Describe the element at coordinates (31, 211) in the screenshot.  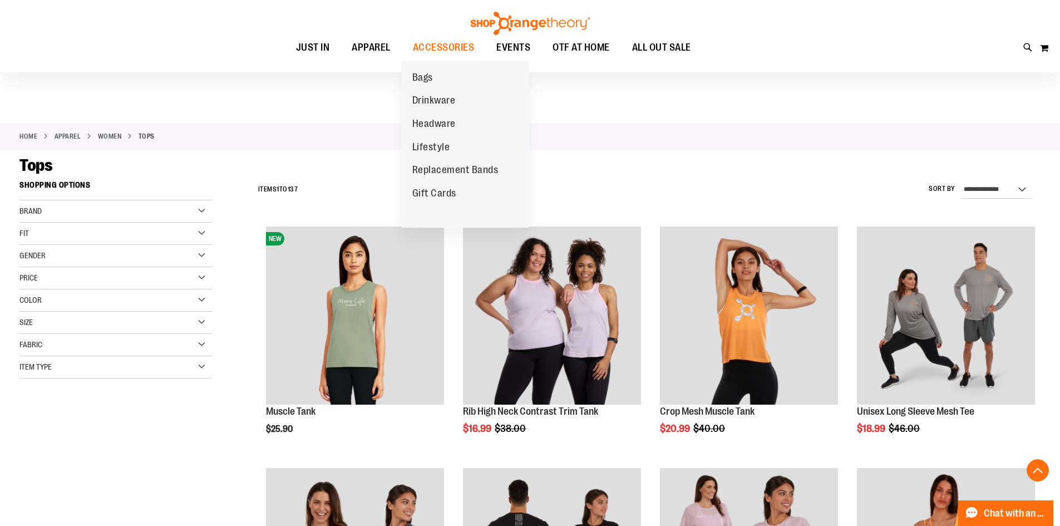
I see `span: Brand` at that location.